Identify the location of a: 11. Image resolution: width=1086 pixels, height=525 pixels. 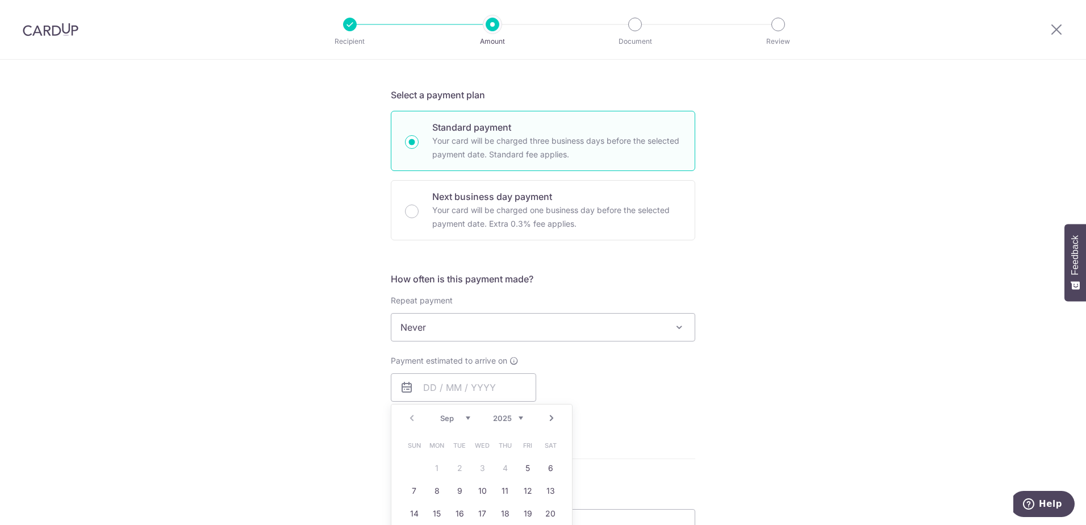
(505, 491).